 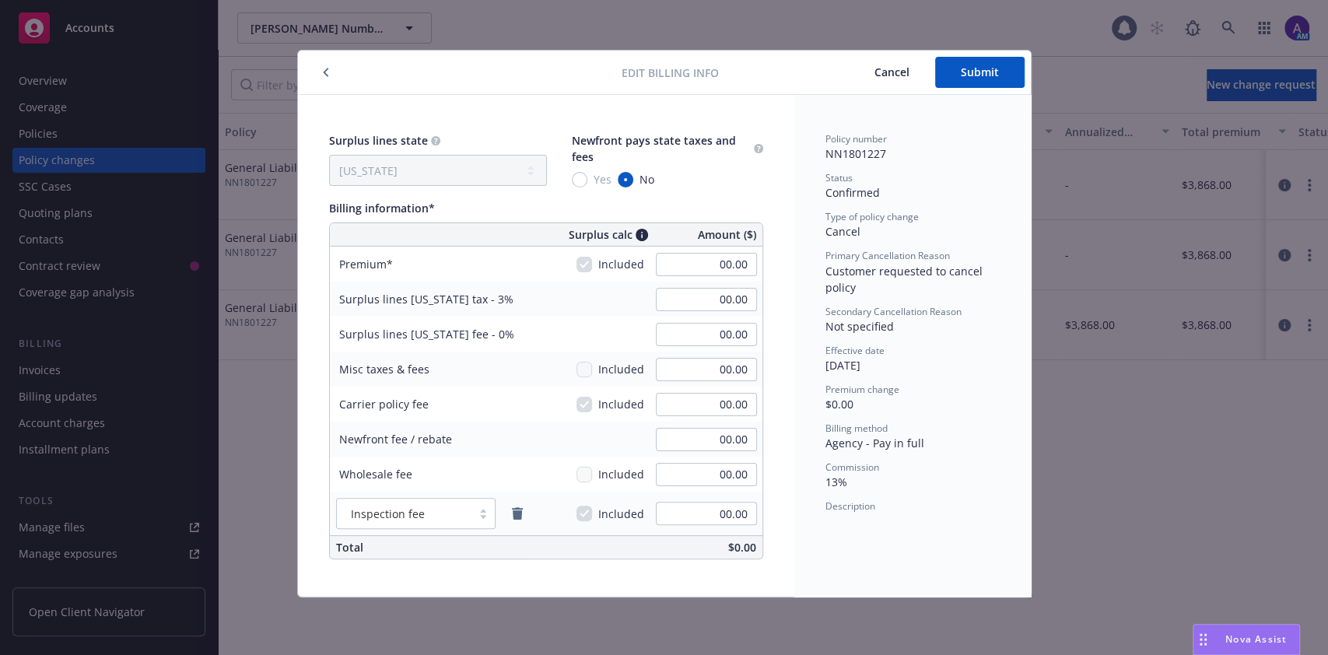 What do you see at coordinates (382, 208) in the screenshot?
I see `span: Billing information*` at bounding box center [382, 208].